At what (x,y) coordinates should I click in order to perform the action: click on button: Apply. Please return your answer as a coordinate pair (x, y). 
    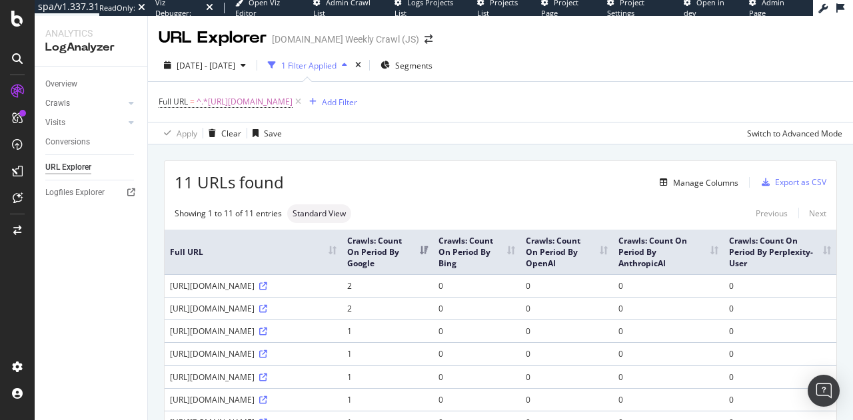
    Looking at the image, I should click on (178, 133).